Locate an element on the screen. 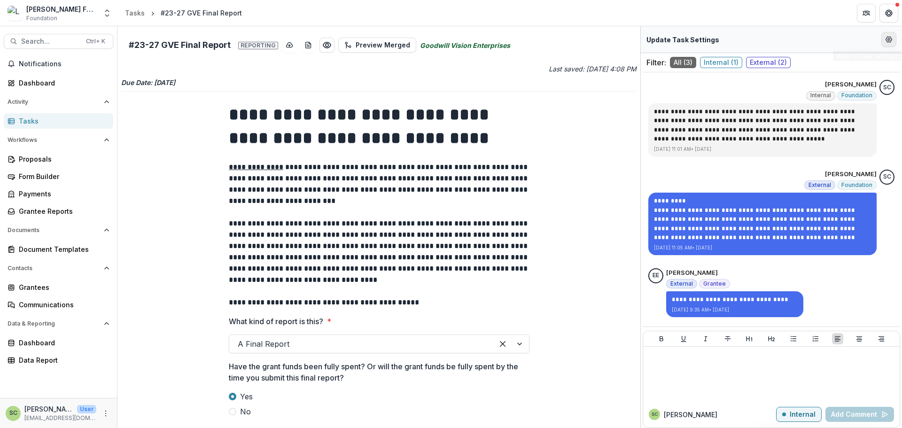 The image size is (902, 428). div: Grantee Reports is located at coordinates (62, 211).